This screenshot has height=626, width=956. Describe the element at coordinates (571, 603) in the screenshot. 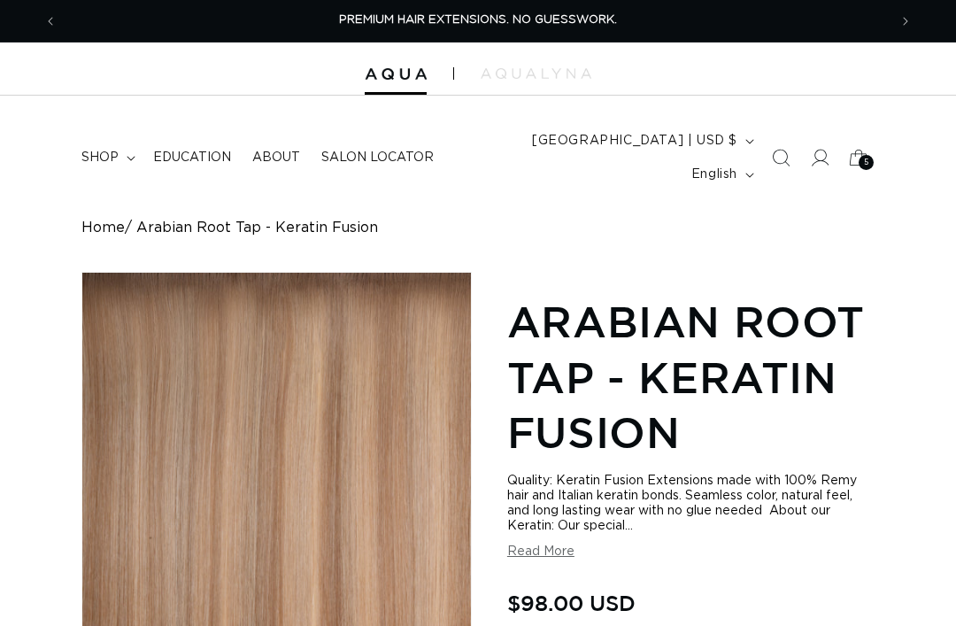

I see `span: $98.00 USD` at that location.